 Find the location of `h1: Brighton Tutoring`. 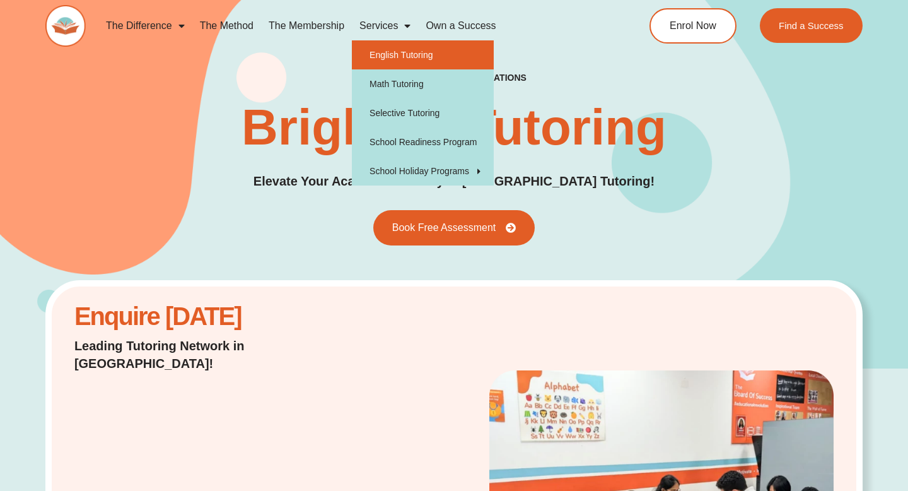

h1: Brighton Tutoring is located at coordinates (454, 127).